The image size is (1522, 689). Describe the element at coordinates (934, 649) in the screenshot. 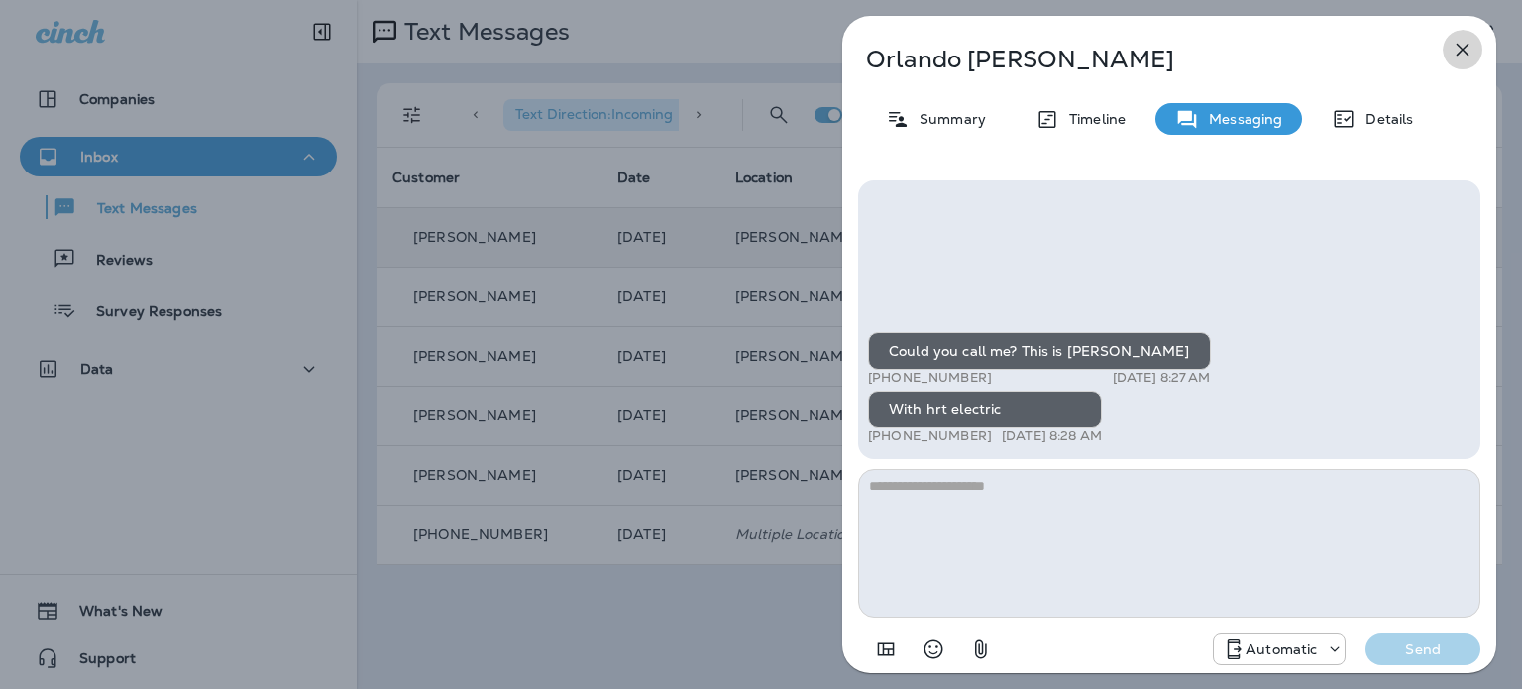

I see `button: Select an emoji` at that location.